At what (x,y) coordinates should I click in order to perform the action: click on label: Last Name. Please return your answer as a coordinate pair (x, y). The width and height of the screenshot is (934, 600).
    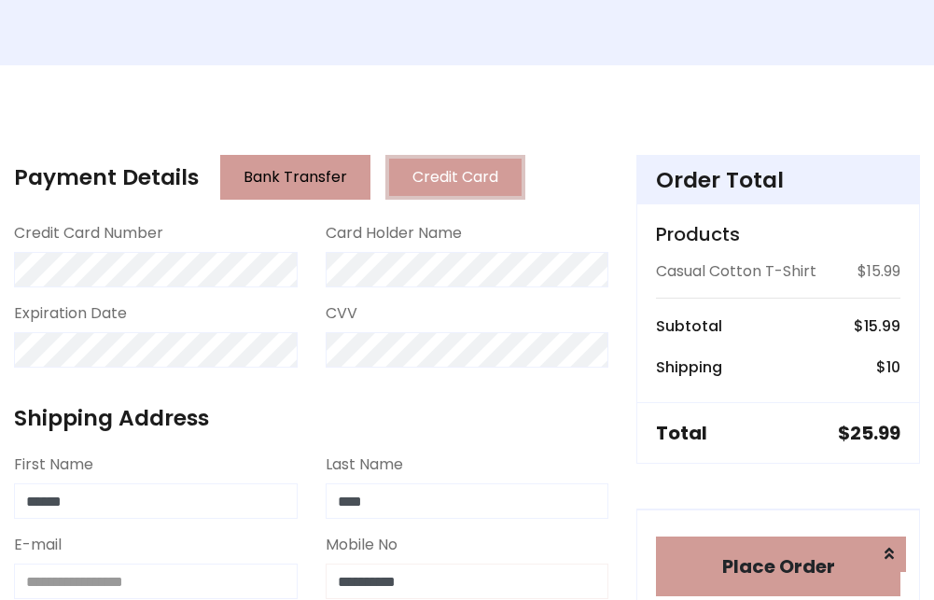
    Looking at the image, I should click on (364, 465).